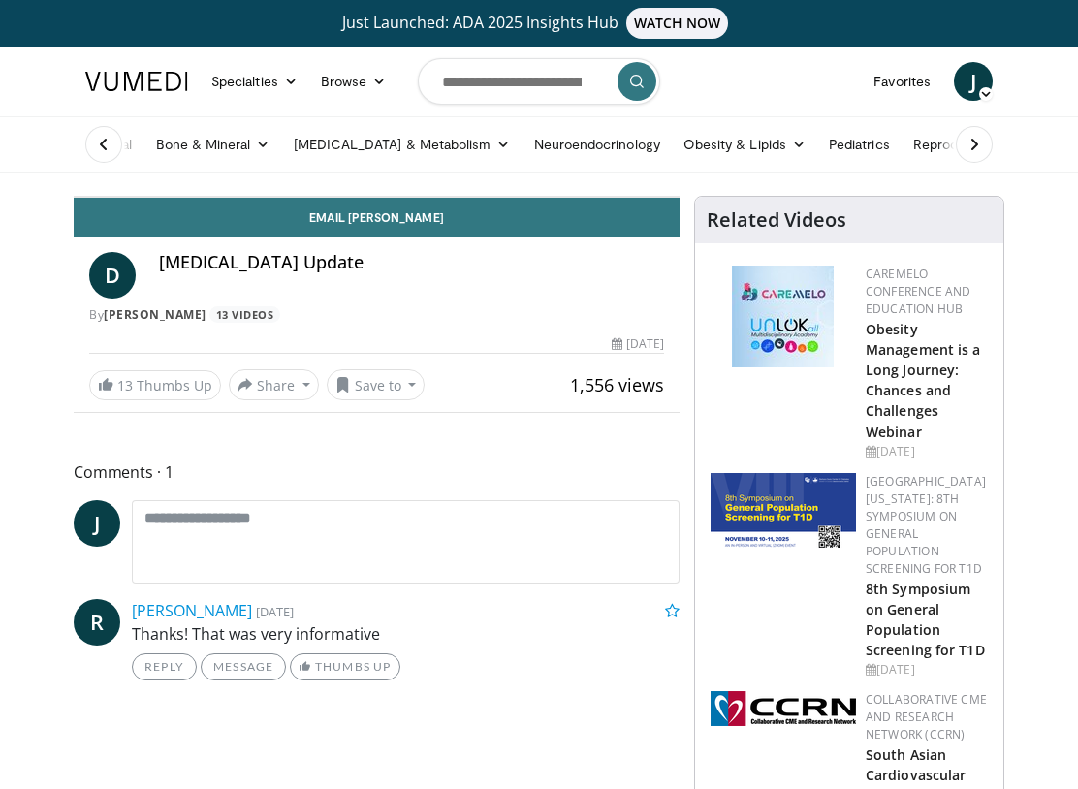 The image size is (1078, 789). I want to click on a: D, so click(112, 275).